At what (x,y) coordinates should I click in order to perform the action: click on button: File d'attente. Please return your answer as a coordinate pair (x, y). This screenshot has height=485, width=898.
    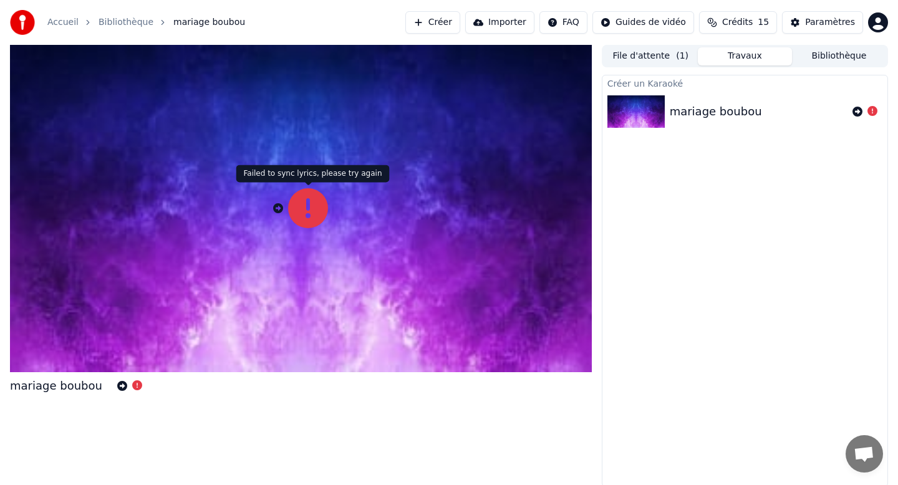
    Looking at the image, I should click on (651, 56).